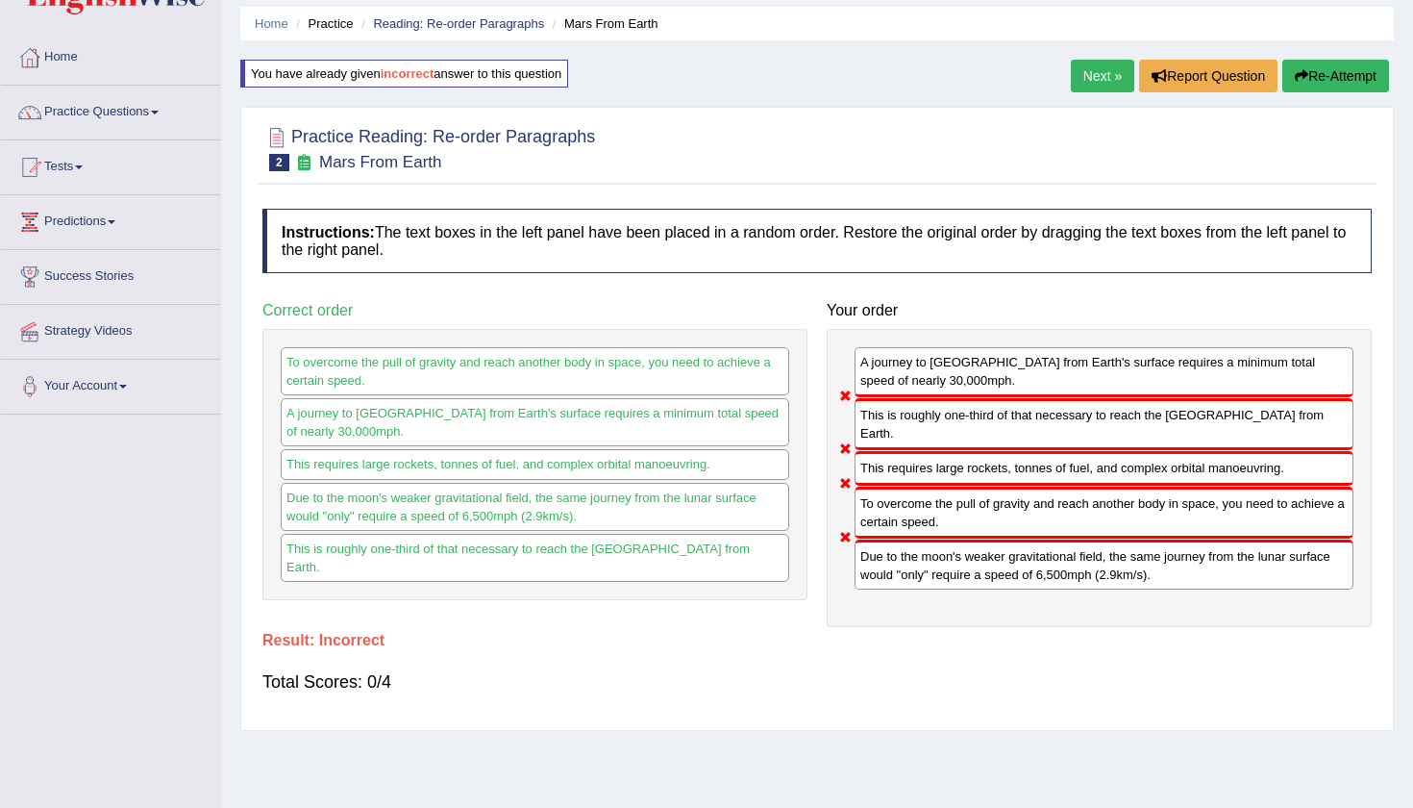 The height and width of the screenshot is (808, 1413). What do you see at coordinates (459, 23) in the screenshot?
I see `a: Reading: Re-order Paragraphs` at bounding box center [459, 23].